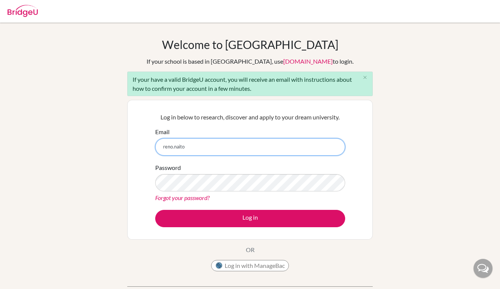 This screenshot has height=289, width=500. What do you see at coordinates (250, 250) in the screenshot?
I see `p: OR` at bounding box center [250, 250].